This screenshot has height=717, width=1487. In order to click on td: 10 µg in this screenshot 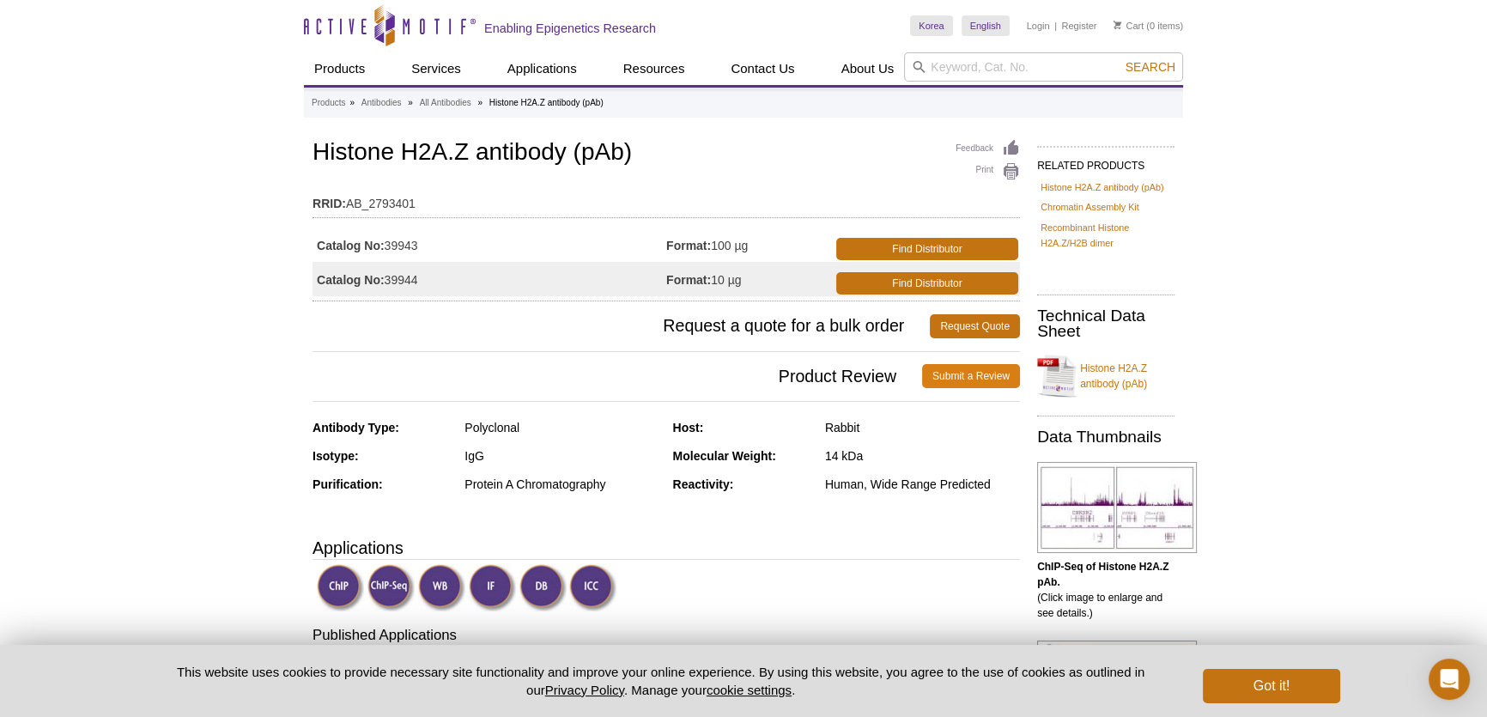, I will do `click(750, 279)`.